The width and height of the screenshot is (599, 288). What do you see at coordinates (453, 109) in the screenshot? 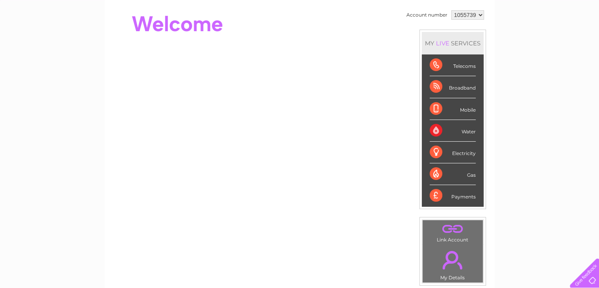
I see `div: Mobile` at bounding box center [453, 109].